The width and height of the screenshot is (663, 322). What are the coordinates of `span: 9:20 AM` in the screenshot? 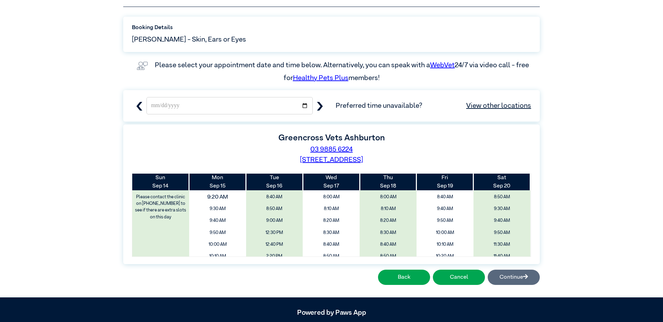 It's located at (217, 198).